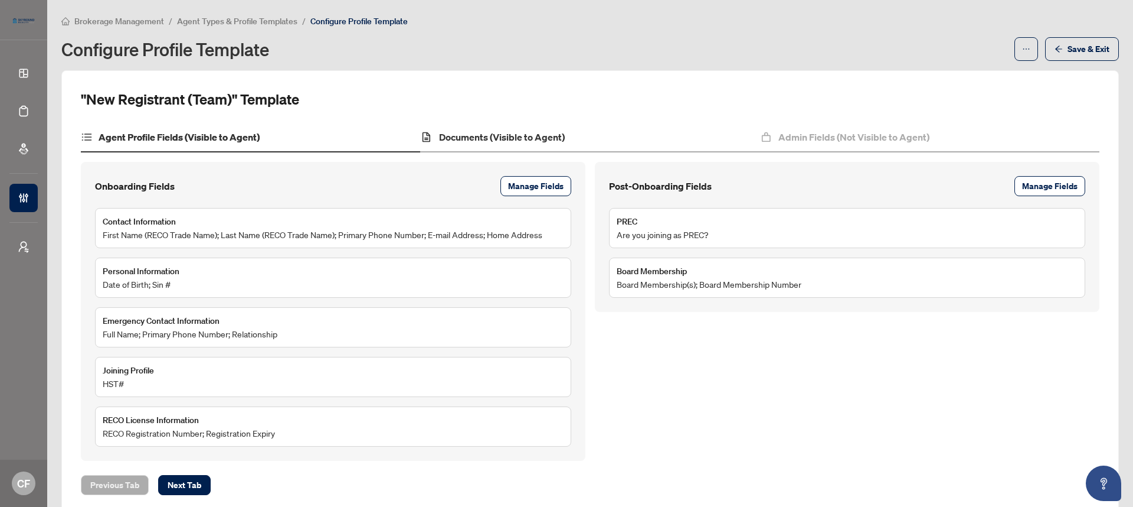  What do you see at coordinates (190, 99) in the screenshot?
I see `h2: "New Registrant (Team)" Template` at bounding box center [190, 99].